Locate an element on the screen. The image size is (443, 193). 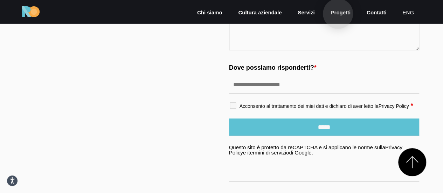
a: Cultura aziendale is located at coordinates (260, 13).